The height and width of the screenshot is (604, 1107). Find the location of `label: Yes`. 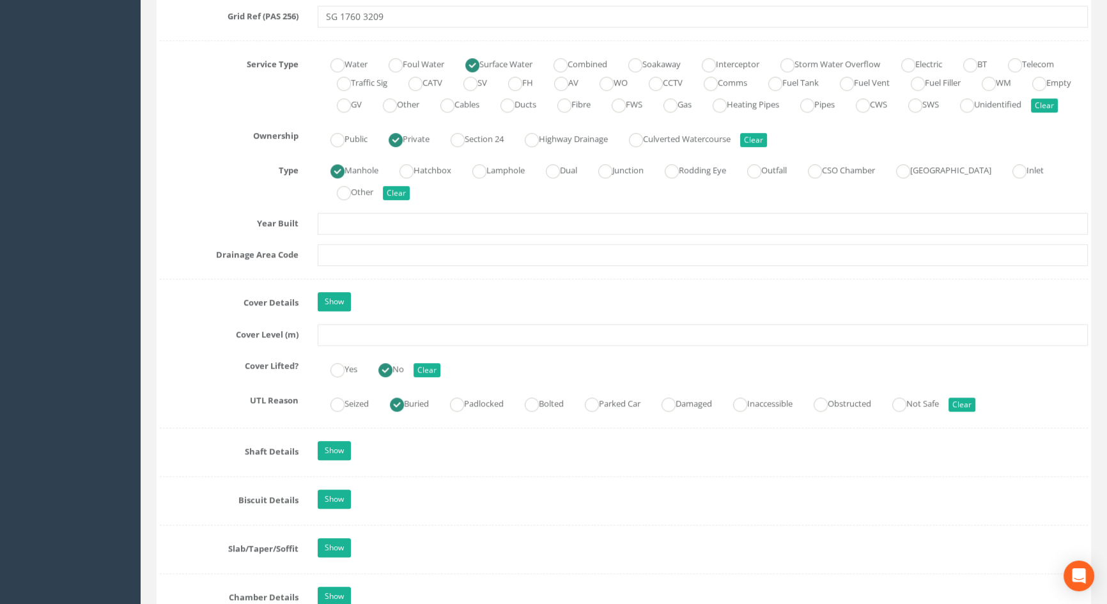

label: Yes is located at coordinates (337, 367).